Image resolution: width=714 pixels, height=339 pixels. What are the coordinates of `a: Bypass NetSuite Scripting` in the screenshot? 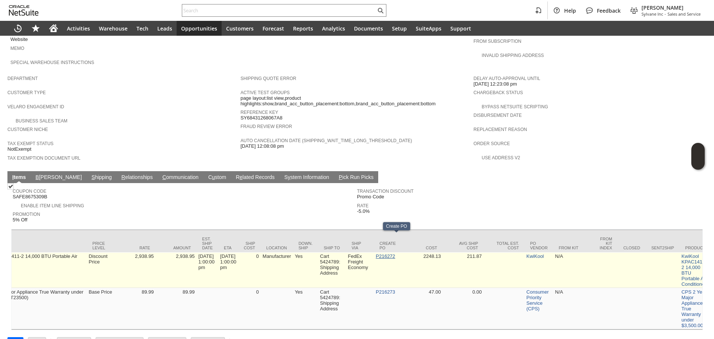 It's located at (515, 107).